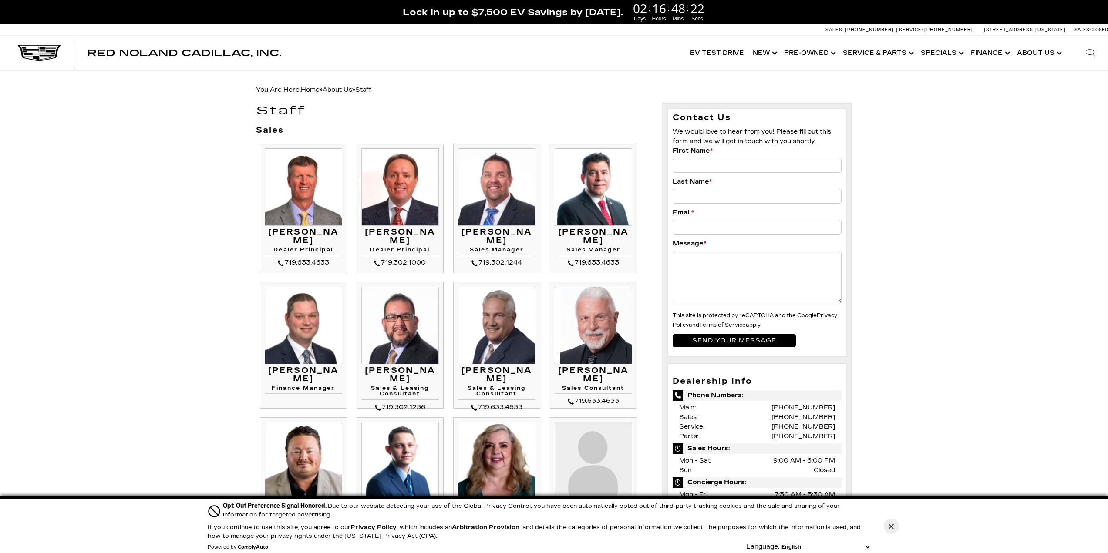 Image resolution: width=1108 pixels, height=553 pixels. What do you see at coordinates (825, 547) in the screenshot?
I see `select: Language Select` at bounding box center [825, 547].